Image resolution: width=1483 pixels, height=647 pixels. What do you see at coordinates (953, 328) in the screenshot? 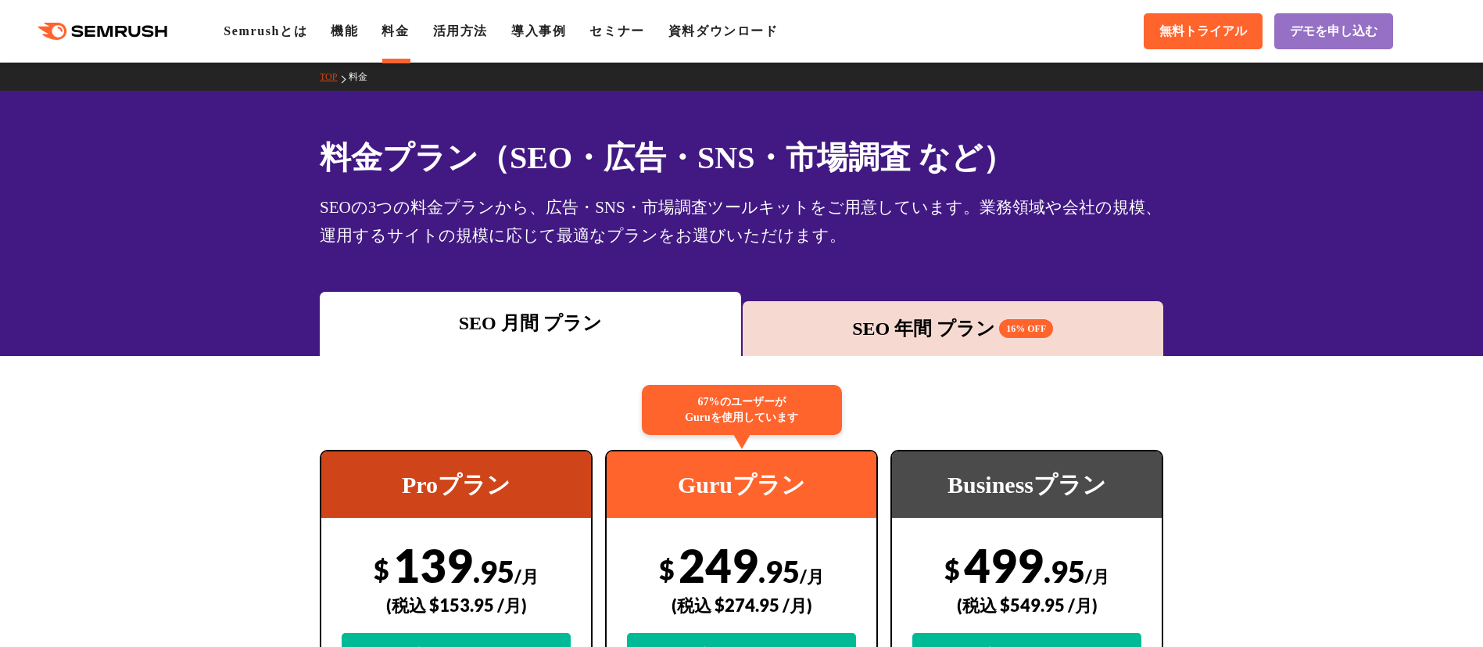
I see `div: SEO 年間 プラン` at bounding box center [953, 328].